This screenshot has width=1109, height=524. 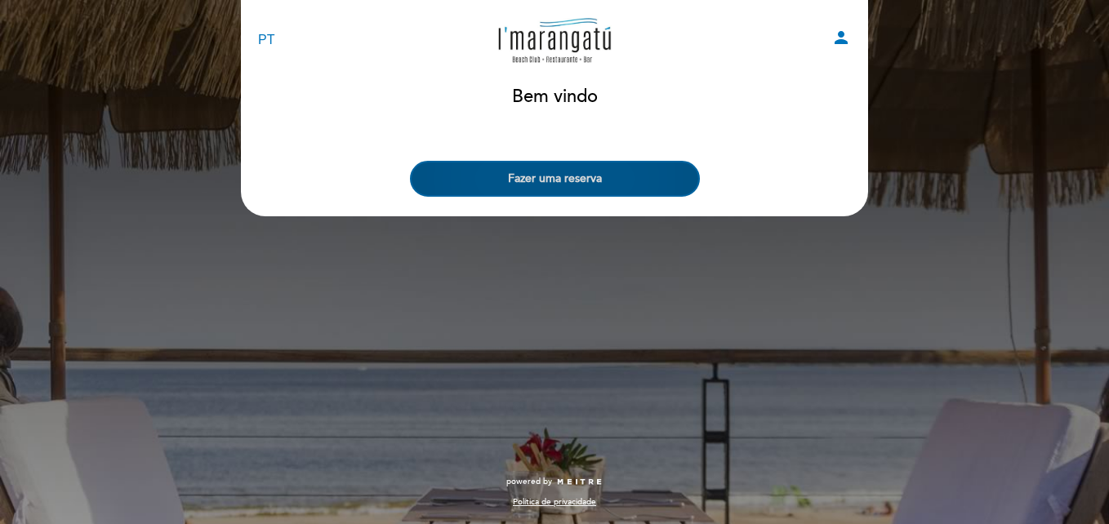 What do you see at coordinates (841, 38) in the screenshot?
I see `i: person` at bounding box center [841, 38].